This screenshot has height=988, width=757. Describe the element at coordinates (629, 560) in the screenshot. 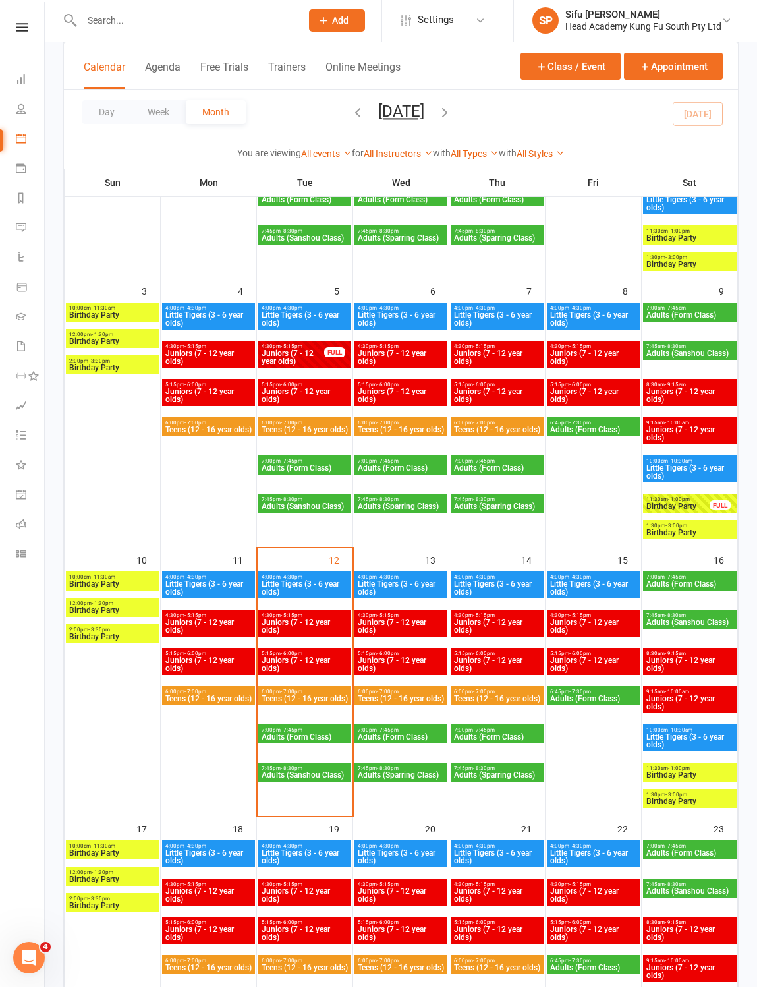

I see `div: 15` at that location.